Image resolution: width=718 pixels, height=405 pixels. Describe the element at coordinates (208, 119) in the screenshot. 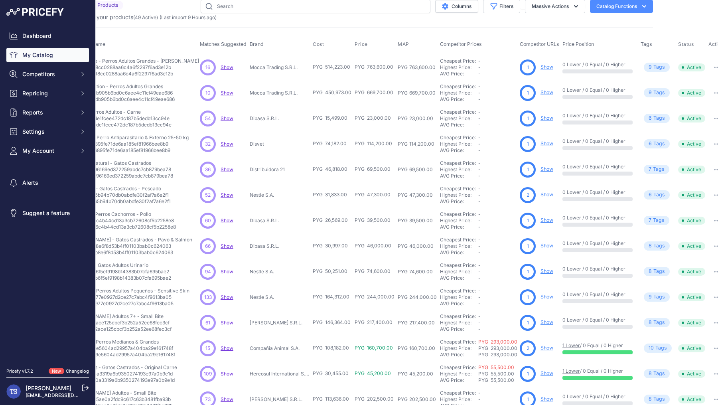

I see `span: 54` at that location.